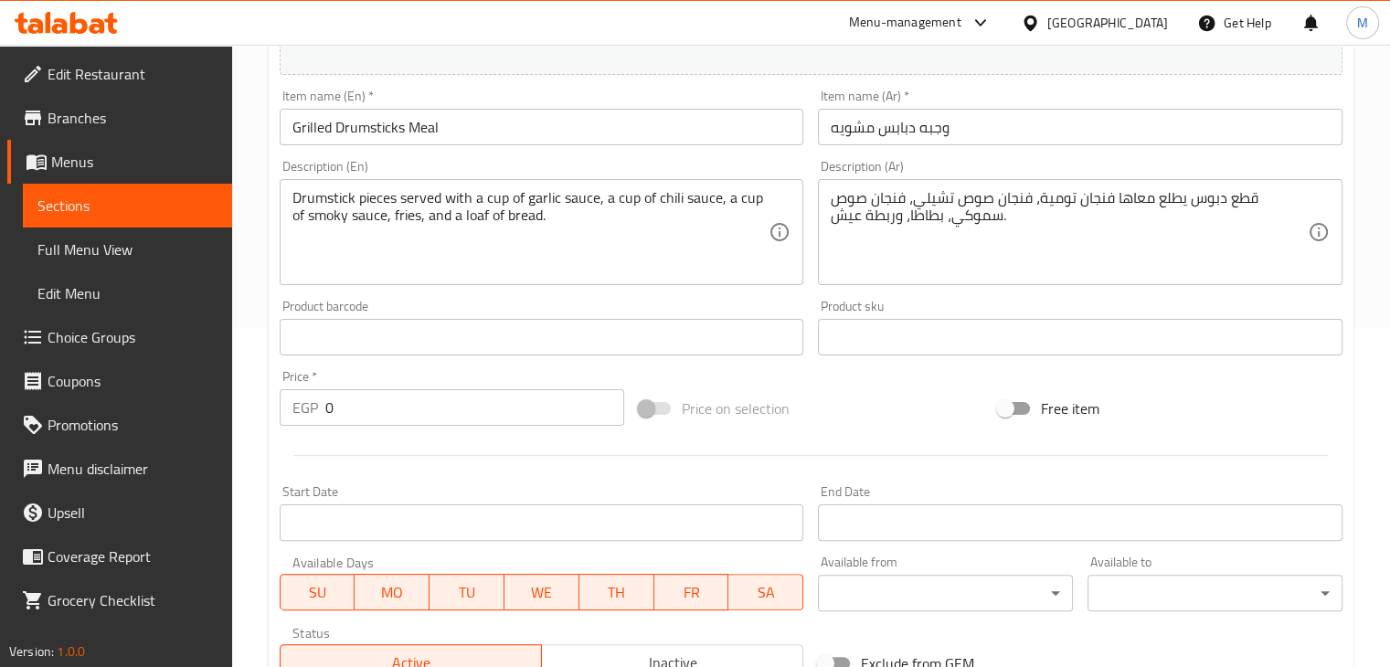 The image size is (1390, 667). I want to click on div: Menu-management, so click(905, 23).